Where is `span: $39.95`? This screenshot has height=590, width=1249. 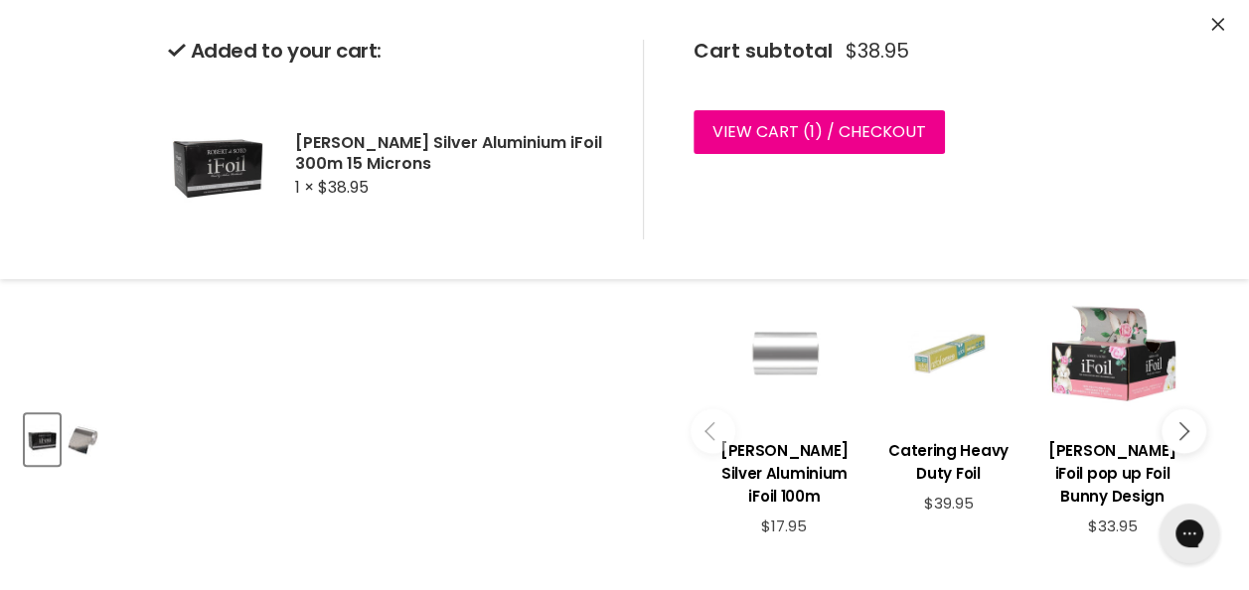 span: $39.95 is located at coordinates (948, 503).